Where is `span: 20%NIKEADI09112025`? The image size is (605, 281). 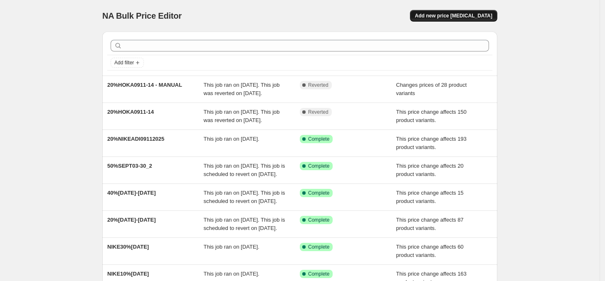 span: 20%NIKEADI09112025 is located at coordinates (136, 139).